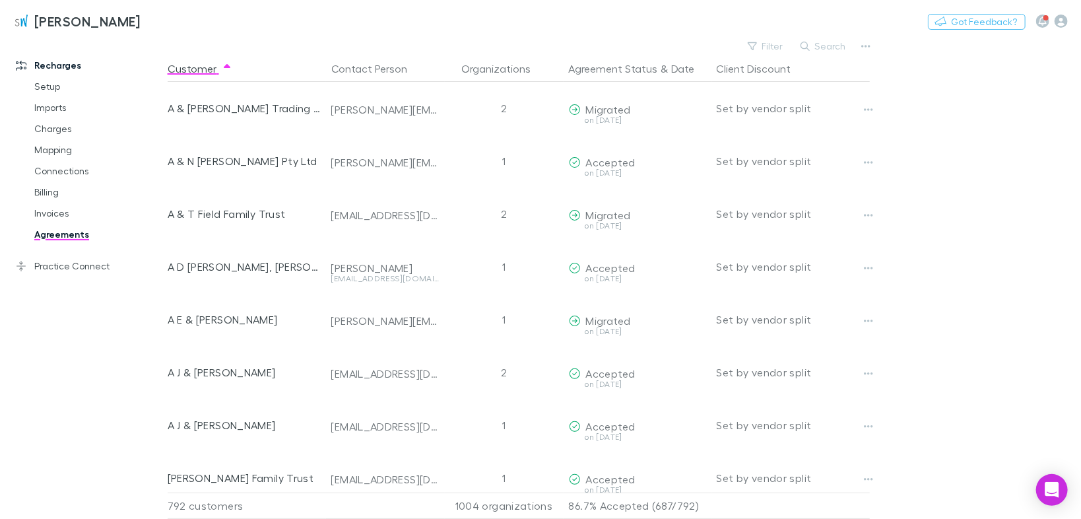 The height and width of the screenshot is (519, 1081). Describe the element at coordinates (504, 69) in the screenshot. I see `button: Organizations` at that location.